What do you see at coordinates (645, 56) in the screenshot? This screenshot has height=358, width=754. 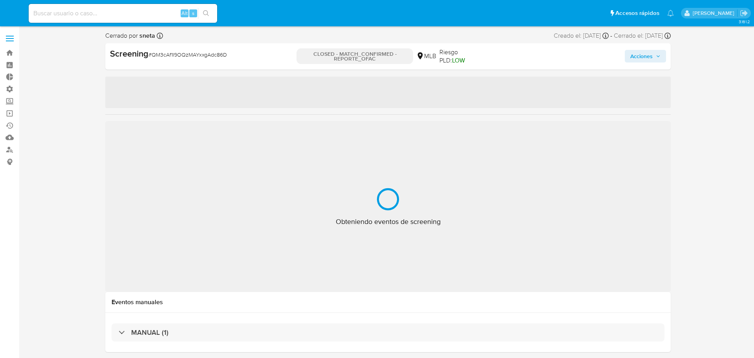 I see `button: Acciones` at bounding box center [645, 56].